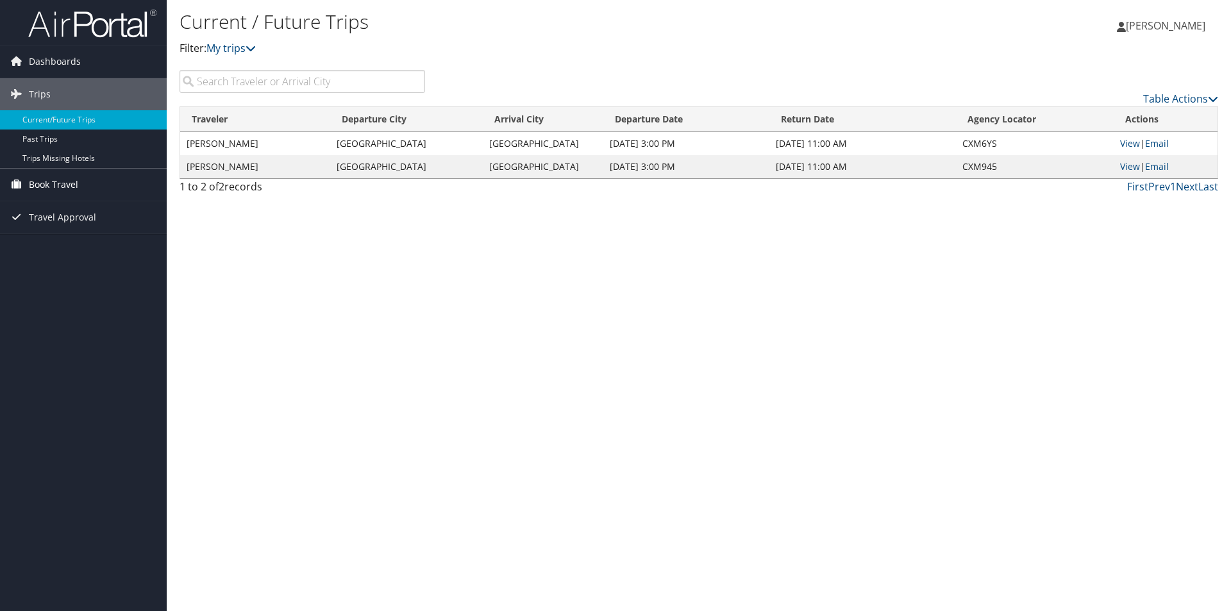 This screenshot has width=1231, height=611. What do you see at coordinates (302, 81) in the screenshot?
I see `input: Search Traveler or Arrival City` at bounding box center [302, 81].